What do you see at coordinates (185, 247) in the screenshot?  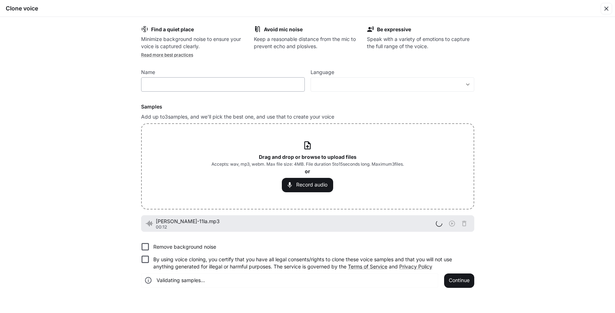 I see `p: Remove background noise` at bounding box center [185, 247].